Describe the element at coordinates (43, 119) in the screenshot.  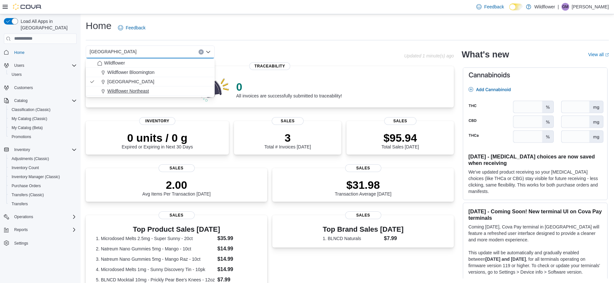
I see `span: My Catalog (Classic)` at that location.